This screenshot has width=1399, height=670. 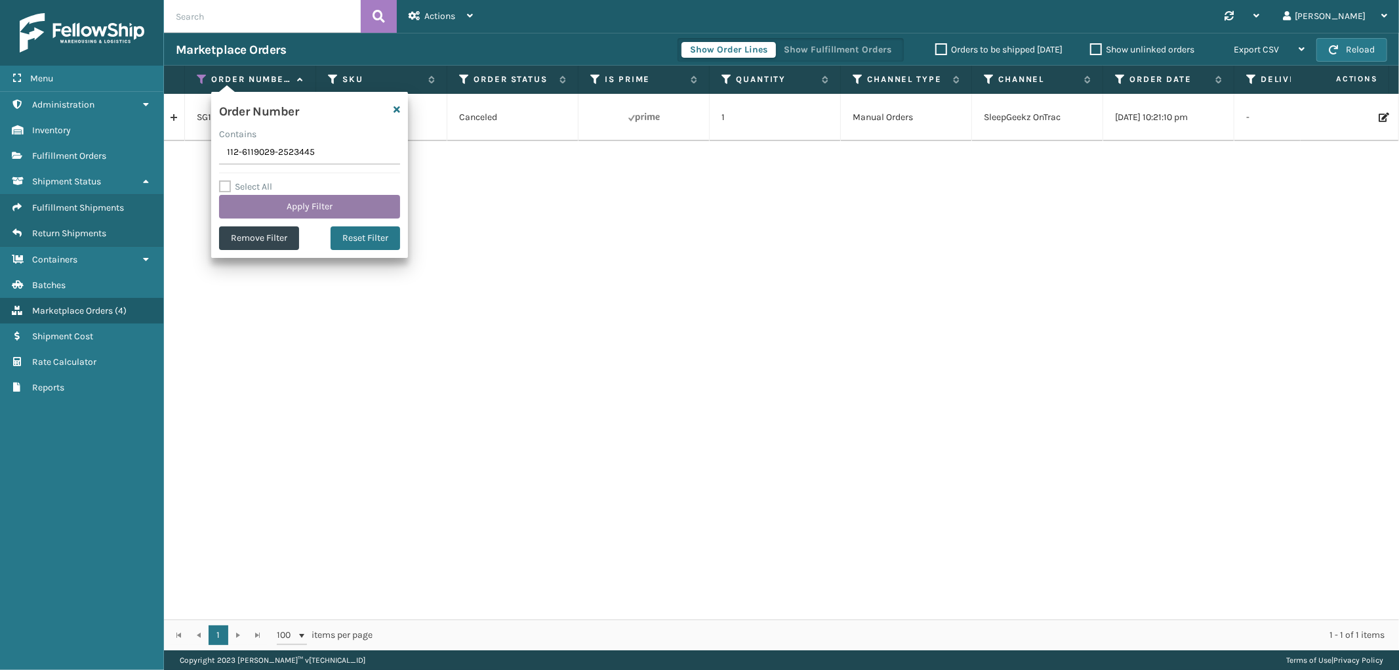 I want to click on span: Fulfillment Shipments, so click(x=78, y=207).